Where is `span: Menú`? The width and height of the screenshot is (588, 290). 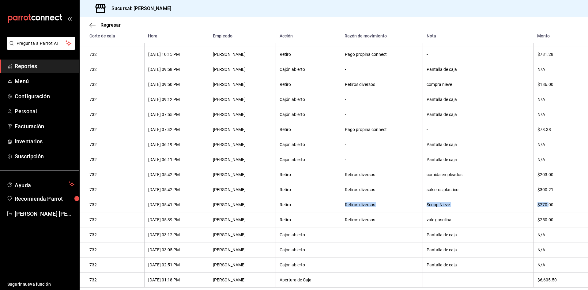 span: Menú is located at coordinates (44, 81).